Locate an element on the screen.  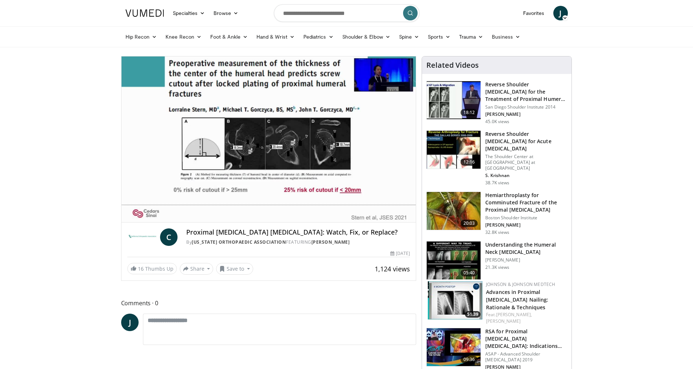
img: 10442_3.png.150x105_q85_crop-smart_upscale.jpg is located at coordinates (454, 211).